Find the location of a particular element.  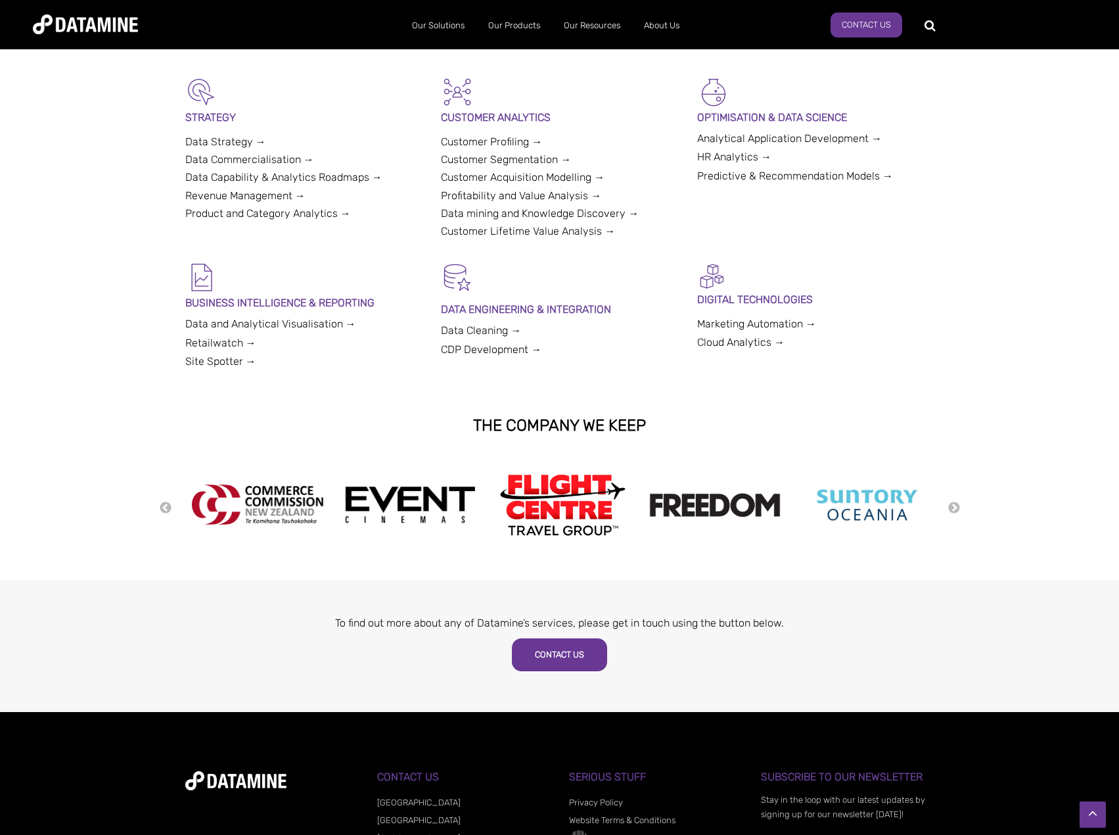

p: BUSINESS INTELLIGENCE & REPORTING is located at coordinates (304, 302).